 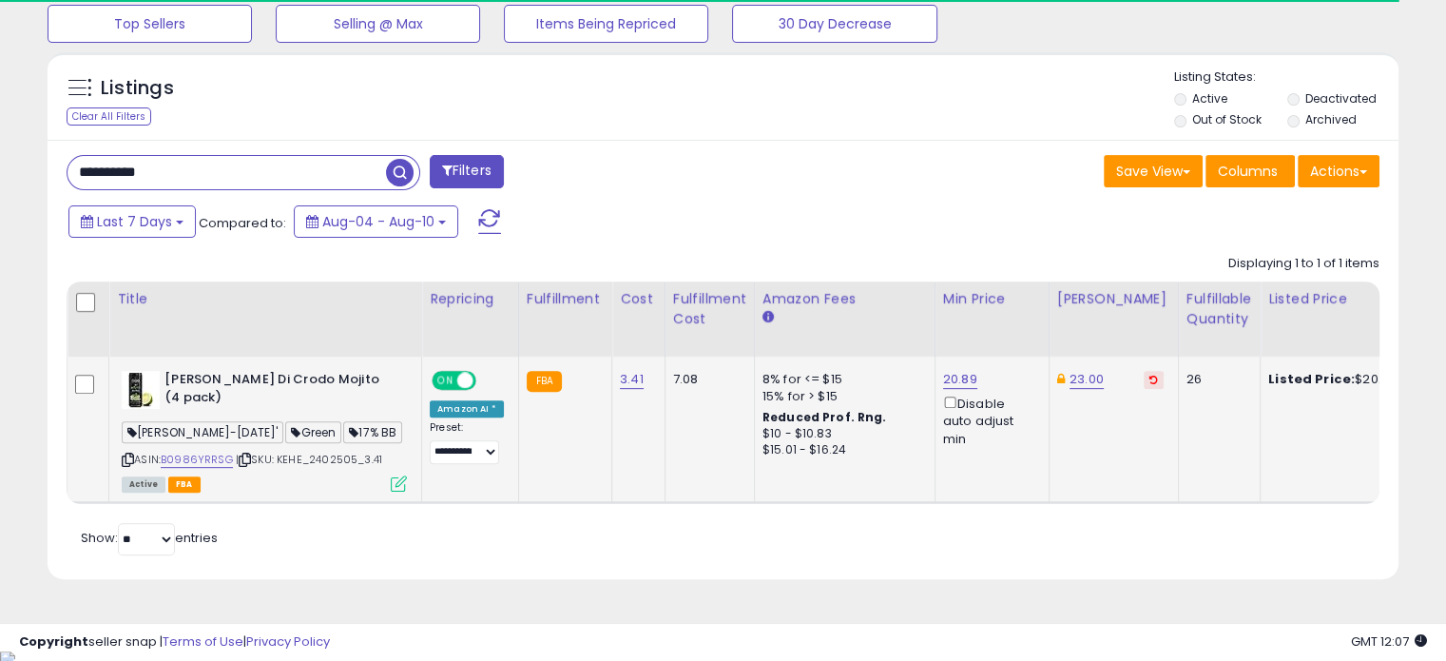 I want to click on div: Min Price, so click(x=992, y=299).